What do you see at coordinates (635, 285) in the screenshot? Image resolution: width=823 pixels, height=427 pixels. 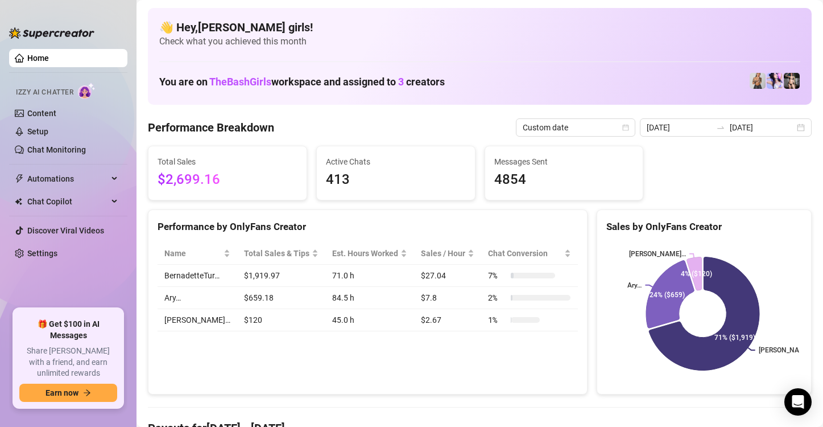 I see `text: Ary…` at bounding box center [635, 285].